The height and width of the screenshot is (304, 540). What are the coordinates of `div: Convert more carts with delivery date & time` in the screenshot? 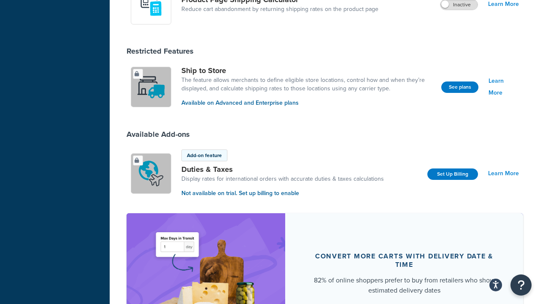 It's located at (404, 260).